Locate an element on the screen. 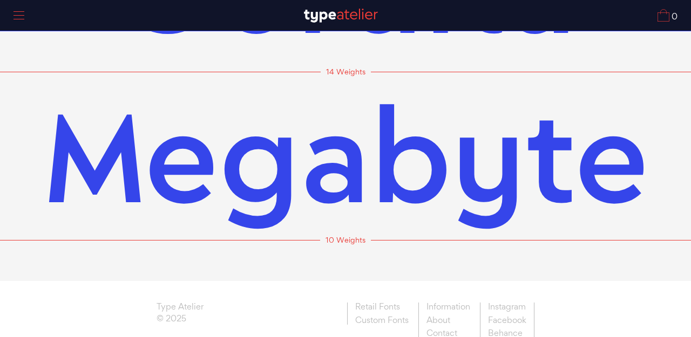 The image size is (691, 337). a: Information is located at coordinates (448, 308).